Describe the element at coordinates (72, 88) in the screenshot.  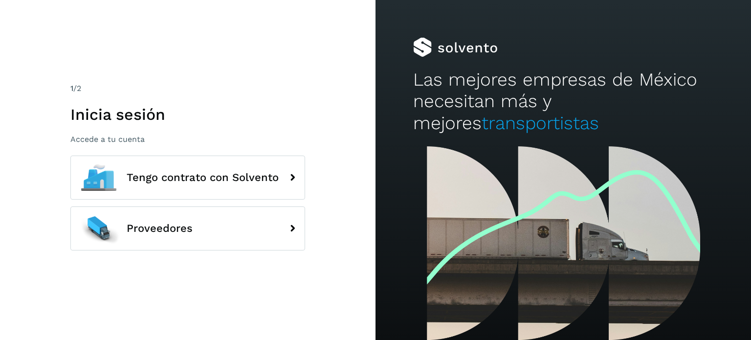
I see `span: 1` at that location.